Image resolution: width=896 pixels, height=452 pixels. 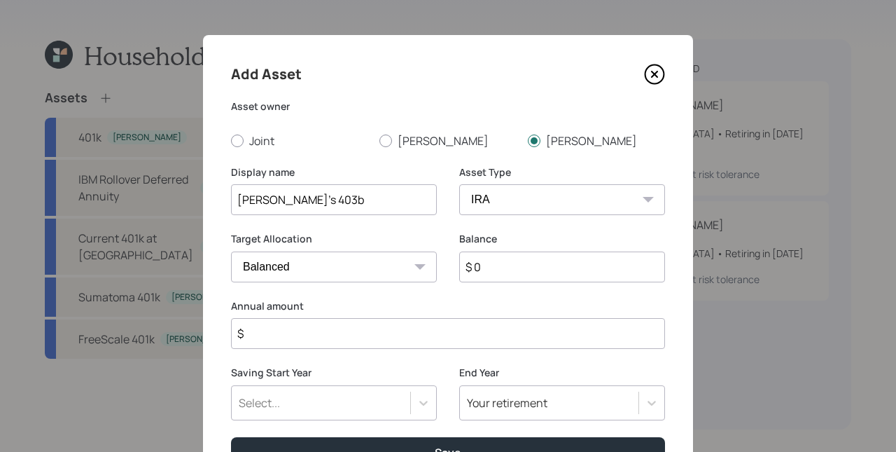 I want to click on div: Your retirement, so click(x=507, y=403).